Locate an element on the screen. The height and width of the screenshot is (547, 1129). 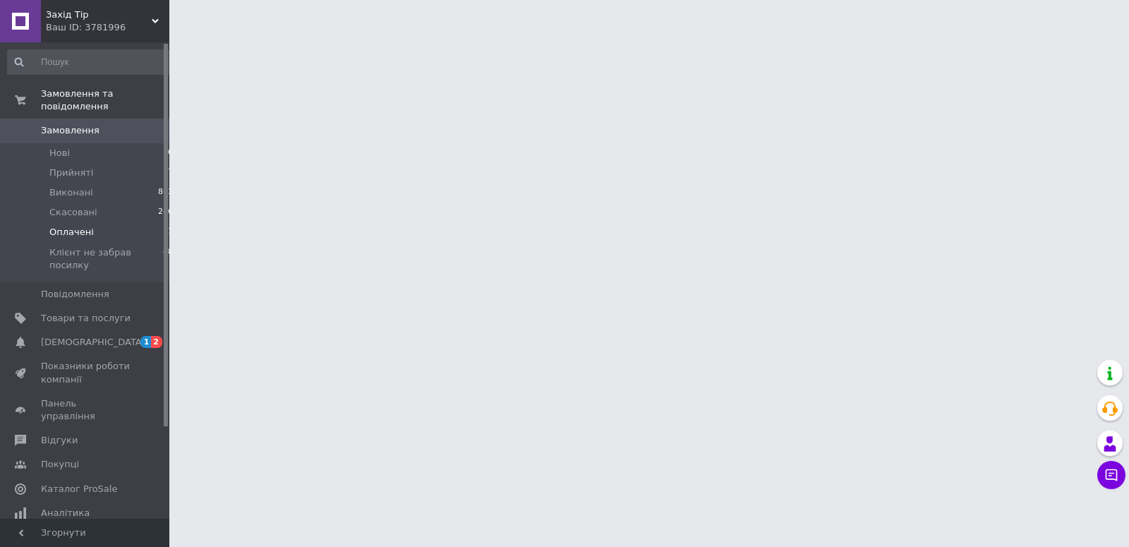
span: Оплачені is located at coordinates (71, 232).